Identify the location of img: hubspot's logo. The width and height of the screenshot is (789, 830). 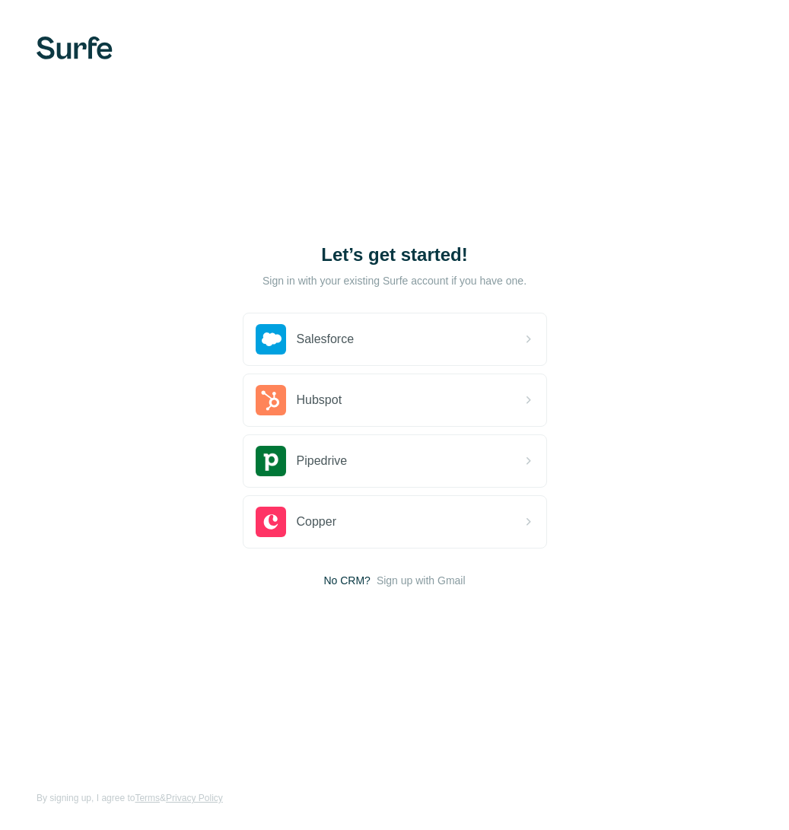
(271, 400).